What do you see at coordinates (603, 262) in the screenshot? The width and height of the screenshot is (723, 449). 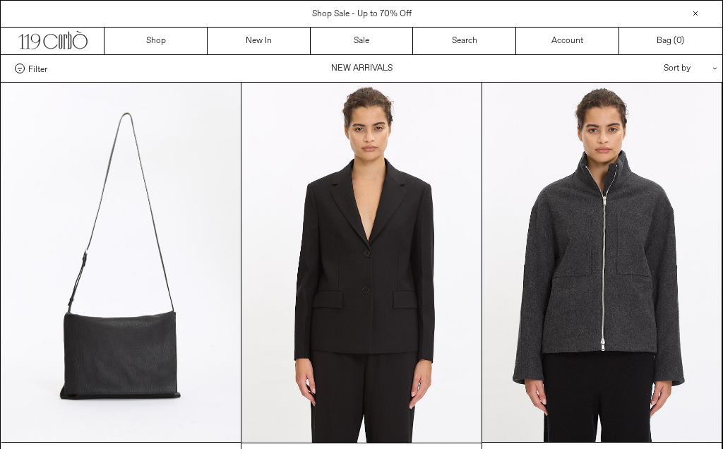 I see `img: Jil Sander Felt Wool Padded Jacket in grey` at bounding box center [603, 262].